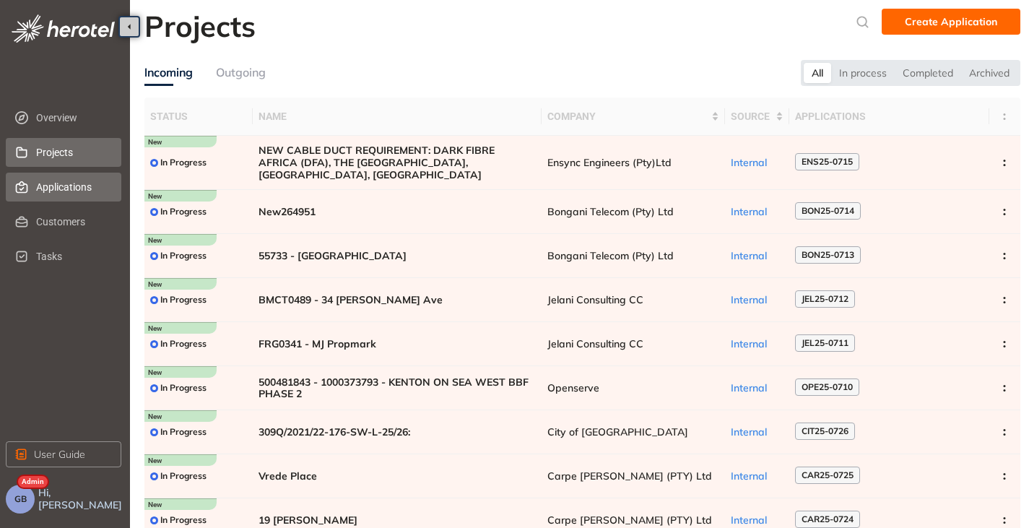 The width and height of the screenshot is (1029, 528). Describe the element at coordinates (73, 118) in the screenshot. I see `span: Overview` at that location.